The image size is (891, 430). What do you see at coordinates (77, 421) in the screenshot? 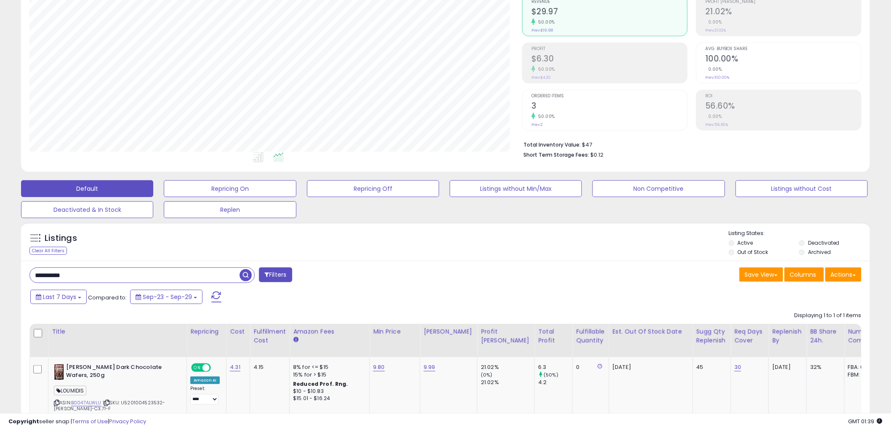
I see `div: seller snap | |` at bounding box center [77, 421].